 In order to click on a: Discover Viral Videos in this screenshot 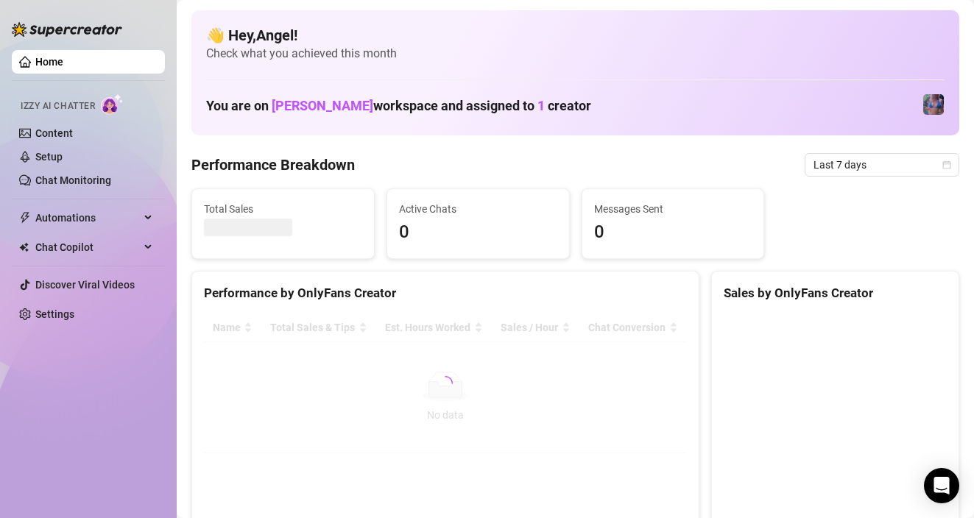, I will do `click(85, 285)`.